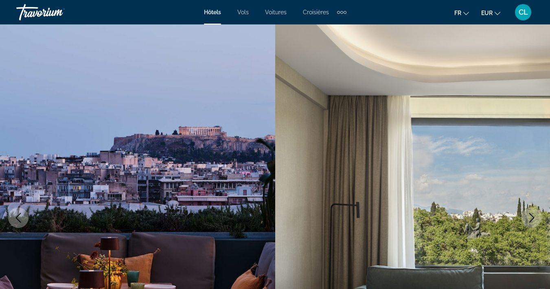 The image size is (550, 289). Describe the element at coordinates (531, 218) in the screenshot. I see `button: Next image` at that location.